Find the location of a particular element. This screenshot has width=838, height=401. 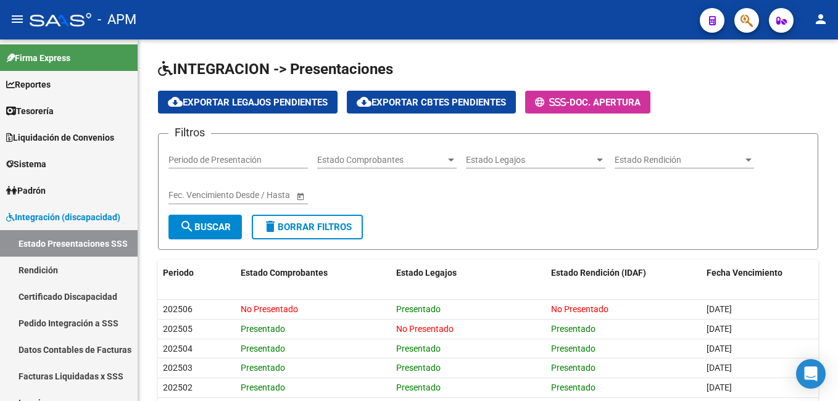

span: Reportes is located at coordinates (28, 85).